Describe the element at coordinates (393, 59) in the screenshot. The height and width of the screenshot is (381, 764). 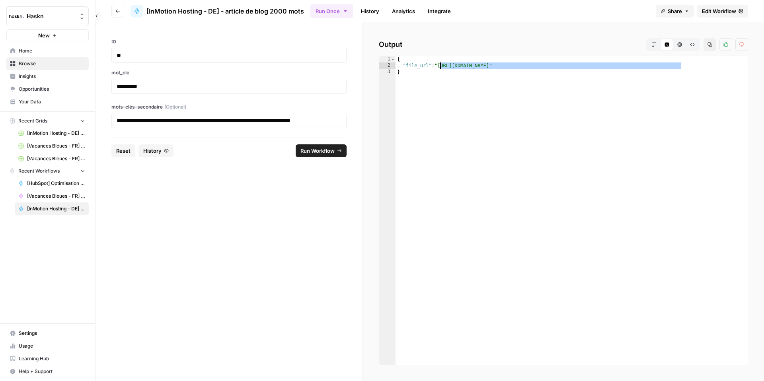
I see `span: Toggle code folding, rows 1 through 3` at that location.